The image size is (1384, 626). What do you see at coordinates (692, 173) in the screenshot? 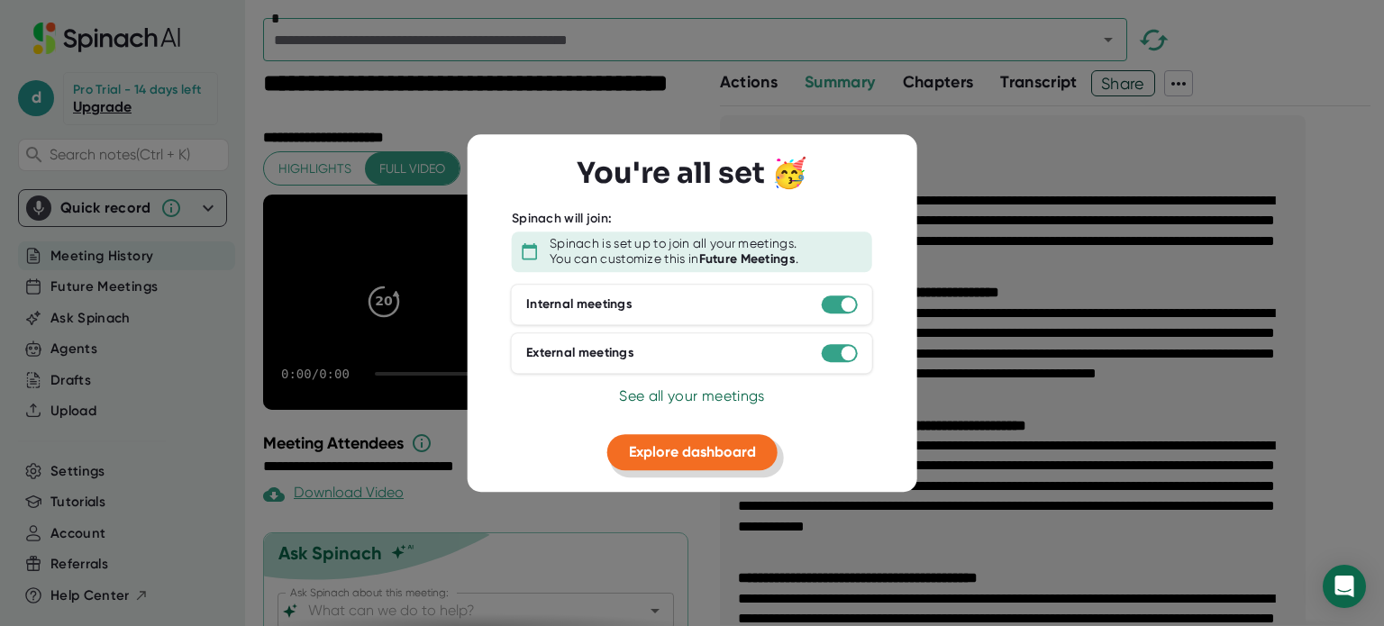
I see `h3: You're all set 🥳` at bounding box center [692, 173].